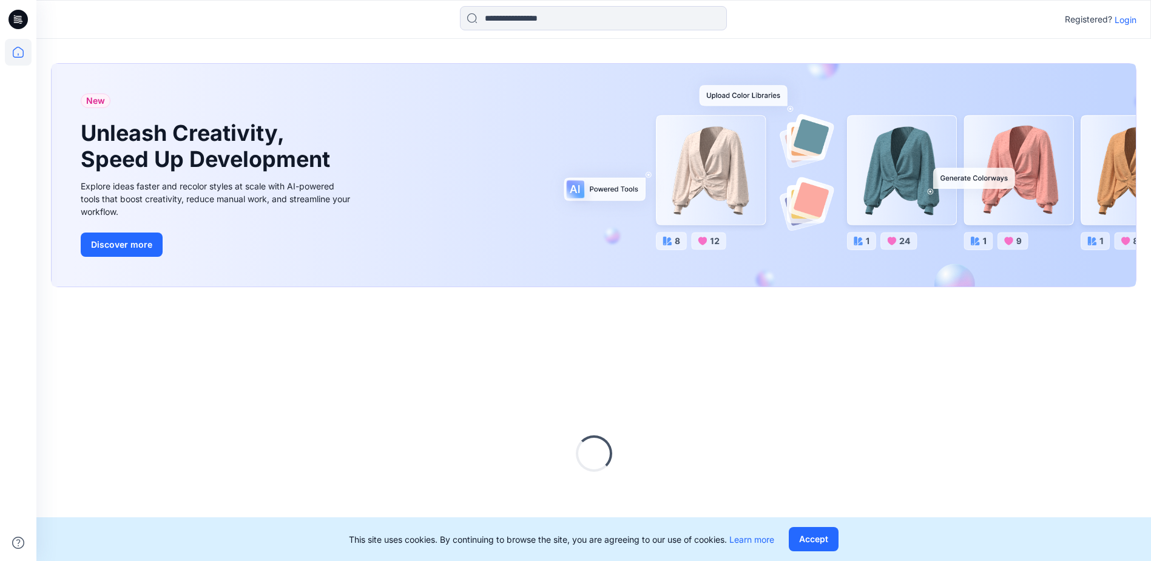  Describe the element at coordinates (217, 198) in the screenshot. I see `div: Explore ideas faster and recolor styles at scale with AI-powered tools that boost creativity, red...` at that location.